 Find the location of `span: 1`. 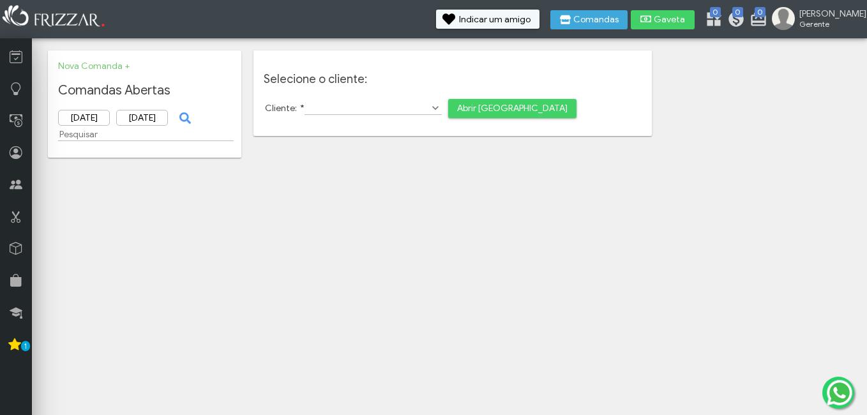

span: 1 is located at coordinates (26, 346).